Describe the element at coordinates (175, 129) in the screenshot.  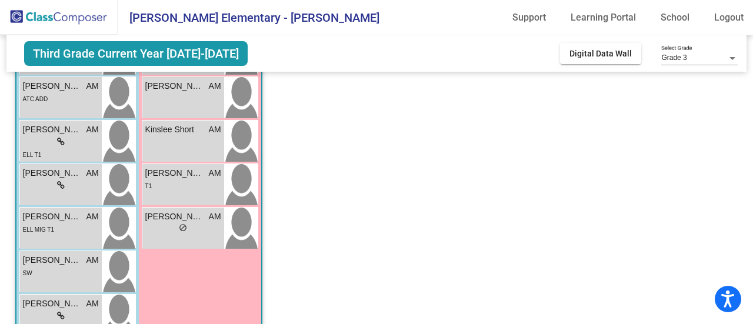
I see `span: Kinslee Short` at that location.